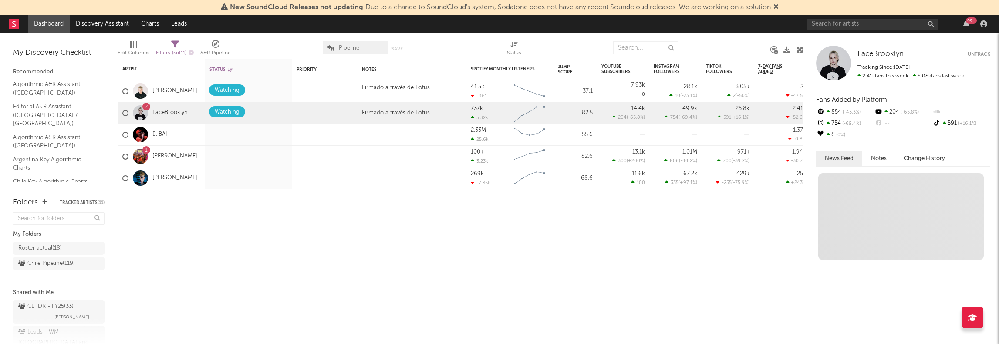  I want to click on a: Charts, so click(150, 24).